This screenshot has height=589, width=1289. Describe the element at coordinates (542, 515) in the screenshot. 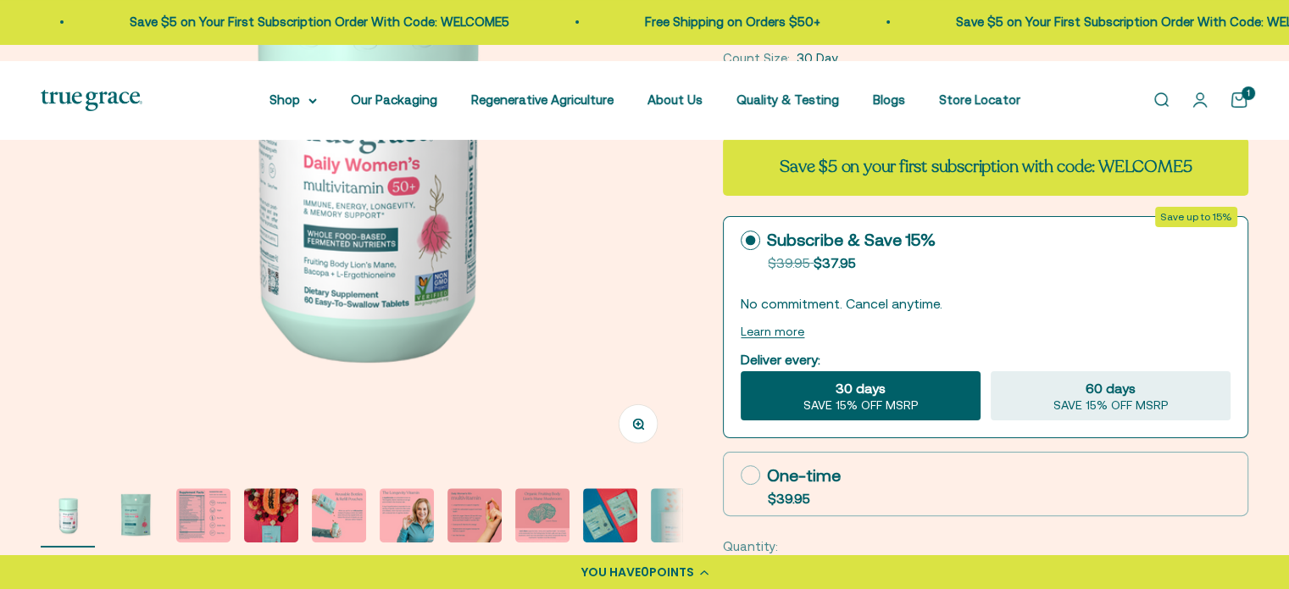

I see `img: Lion's Mane supports brain, nerve, and cognitive health.* Our extracts come exclusively from the ...` at that location.